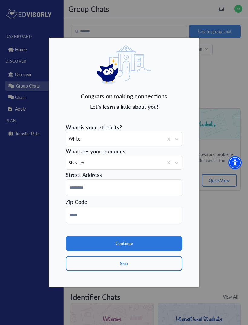 The width and height of the screenshot is (248, 325). Describe the element at coordinates (235, 162) in the screenshot. I see `div: Accessibility Menu` at that location.